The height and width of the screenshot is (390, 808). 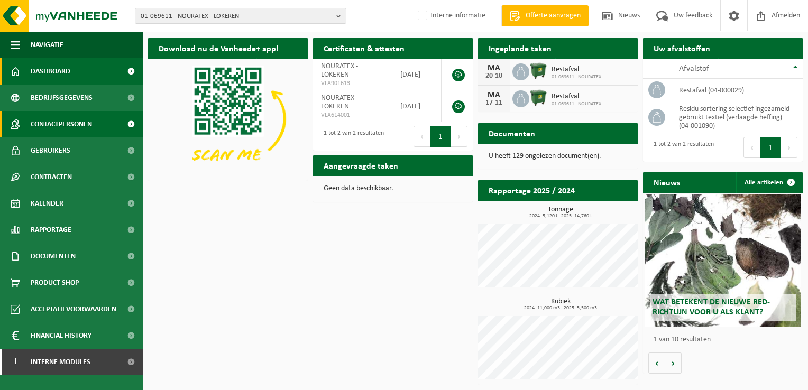 I want to click on p: U heeft 129 ongelezen document(en)., so click(x=558, y=156).